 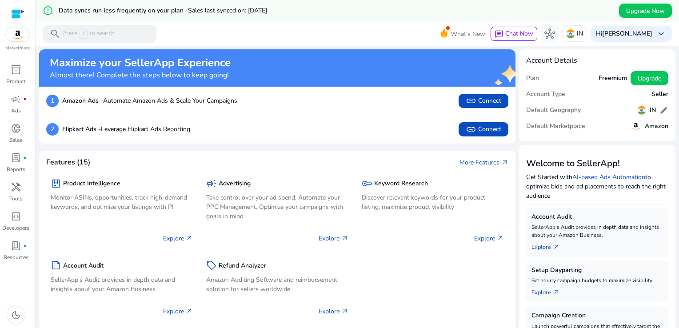 What do you see at coordinates (16, 70) in the screenshot?
I see `span: inventory_2` at bounding box center [16, 70].